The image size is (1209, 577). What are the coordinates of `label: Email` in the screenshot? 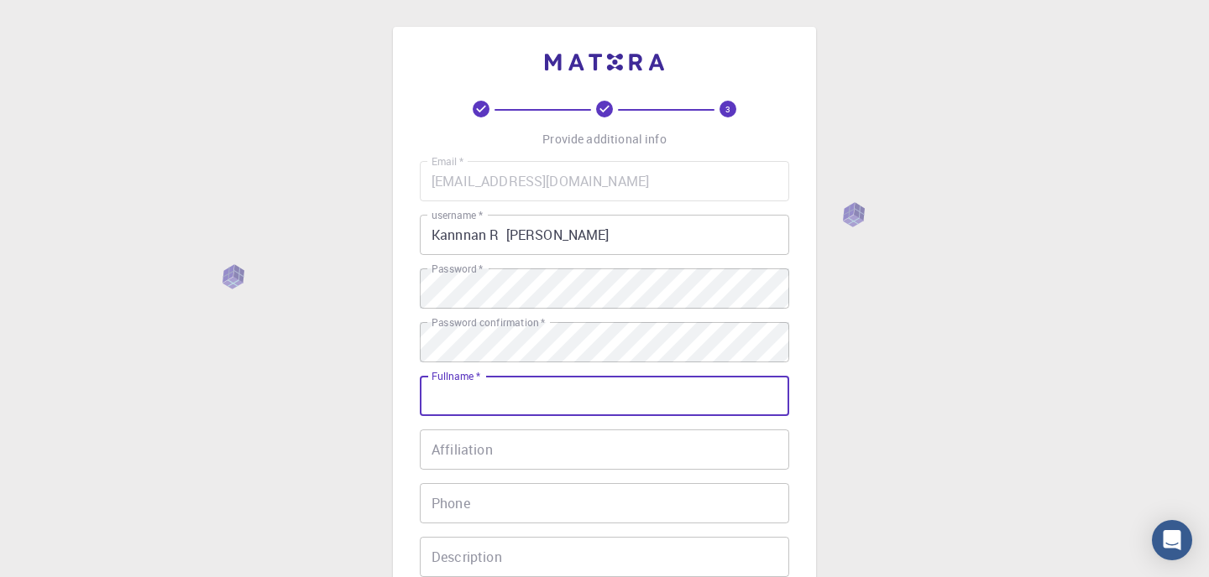 It's located at (447, 161).